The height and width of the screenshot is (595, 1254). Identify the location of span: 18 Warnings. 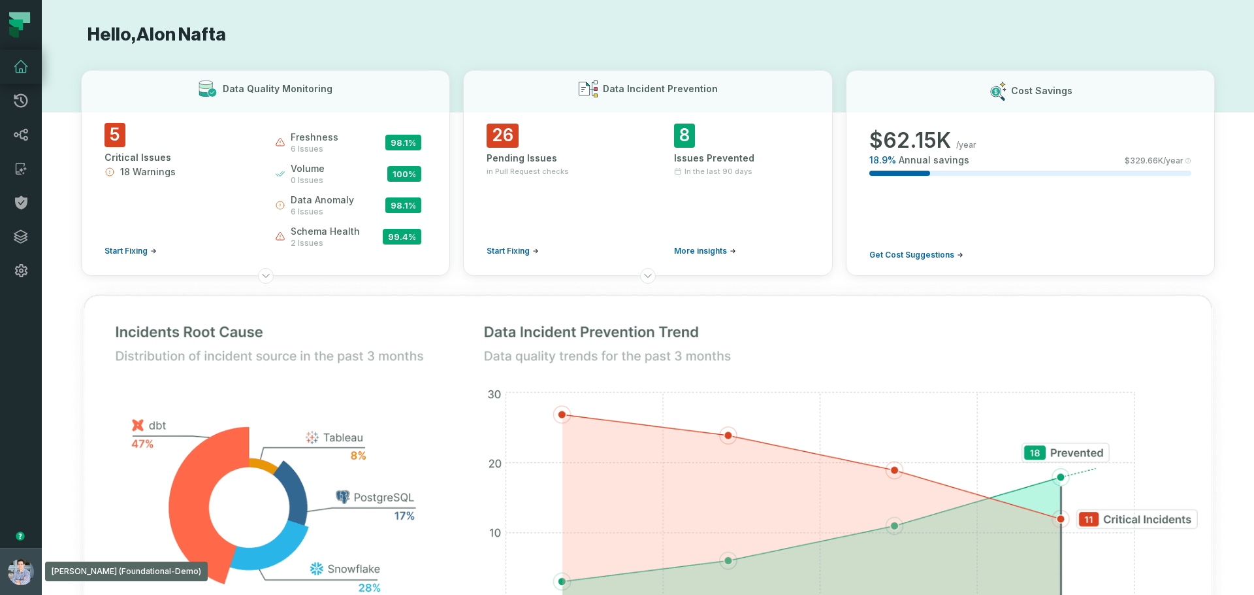
(148, 172).